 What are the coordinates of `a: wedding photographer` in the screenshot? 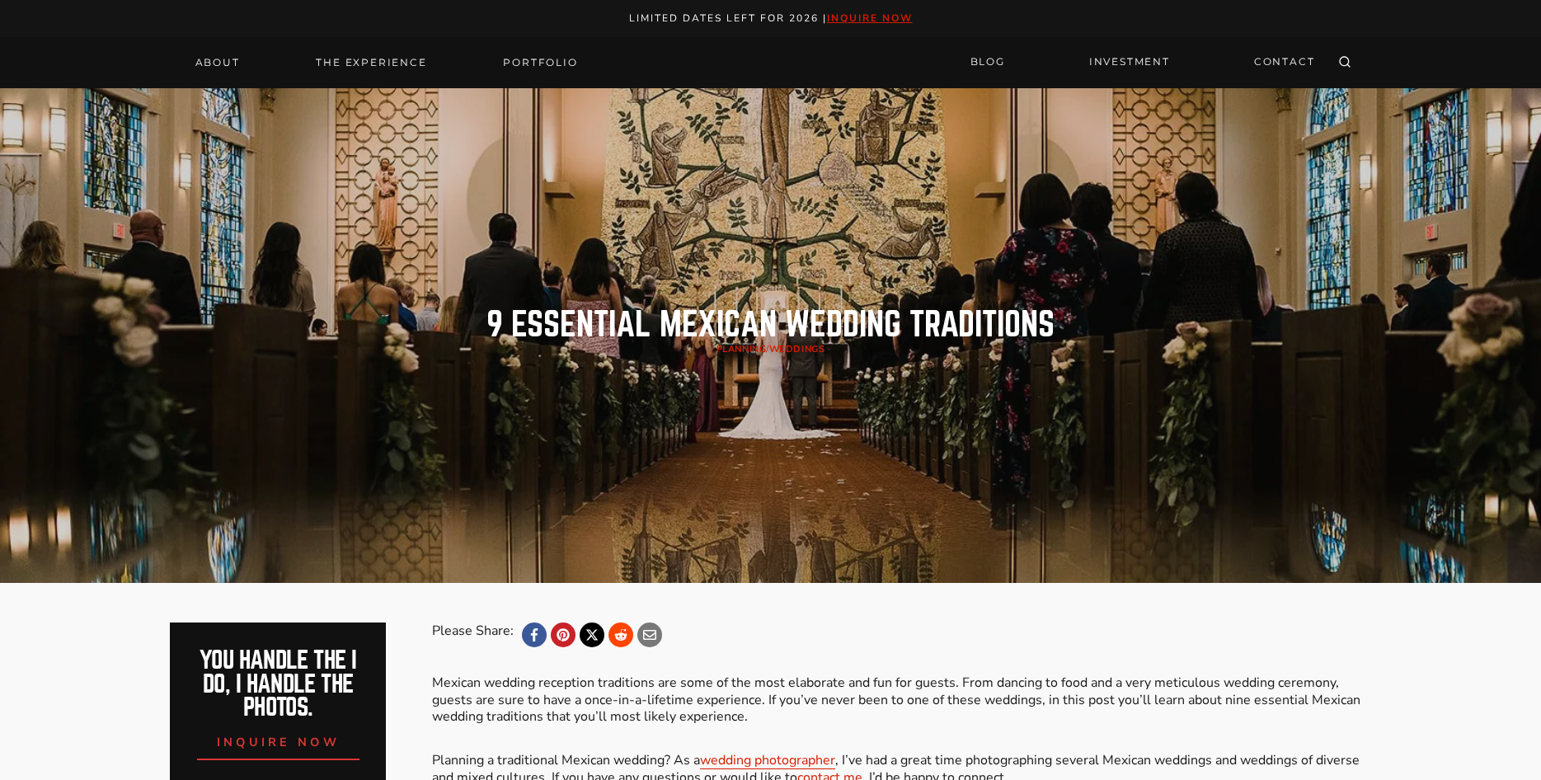 It's located at (768, 760).